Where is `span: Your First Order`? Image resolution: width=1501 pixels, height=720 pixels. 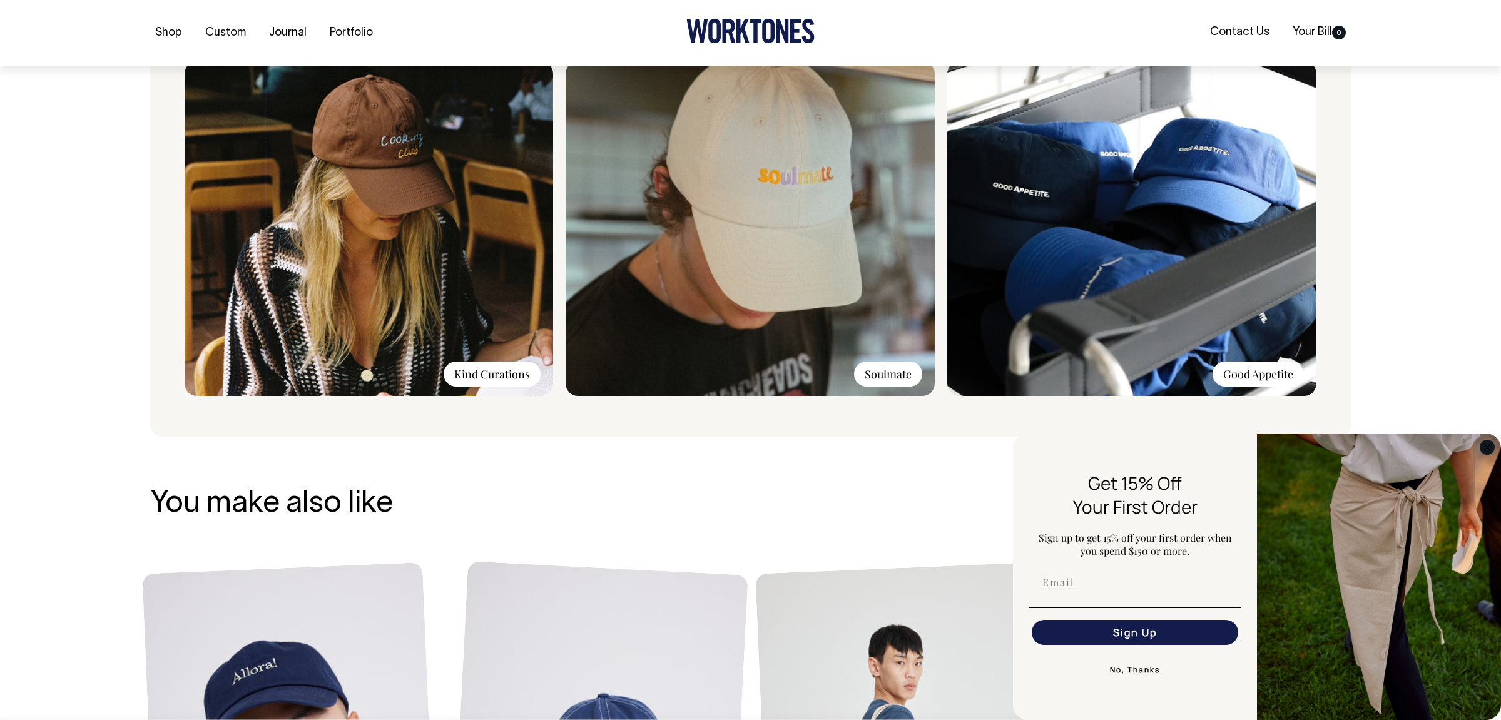
span: Your First Order is located at coordinates (1135, 507).